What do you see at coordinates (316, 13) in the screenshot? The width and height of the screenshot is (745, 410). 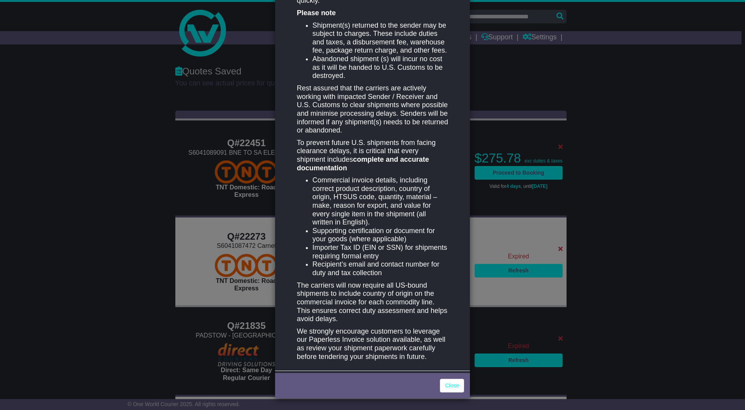 I see `strong: Please note` at bounding box center [316, 13].